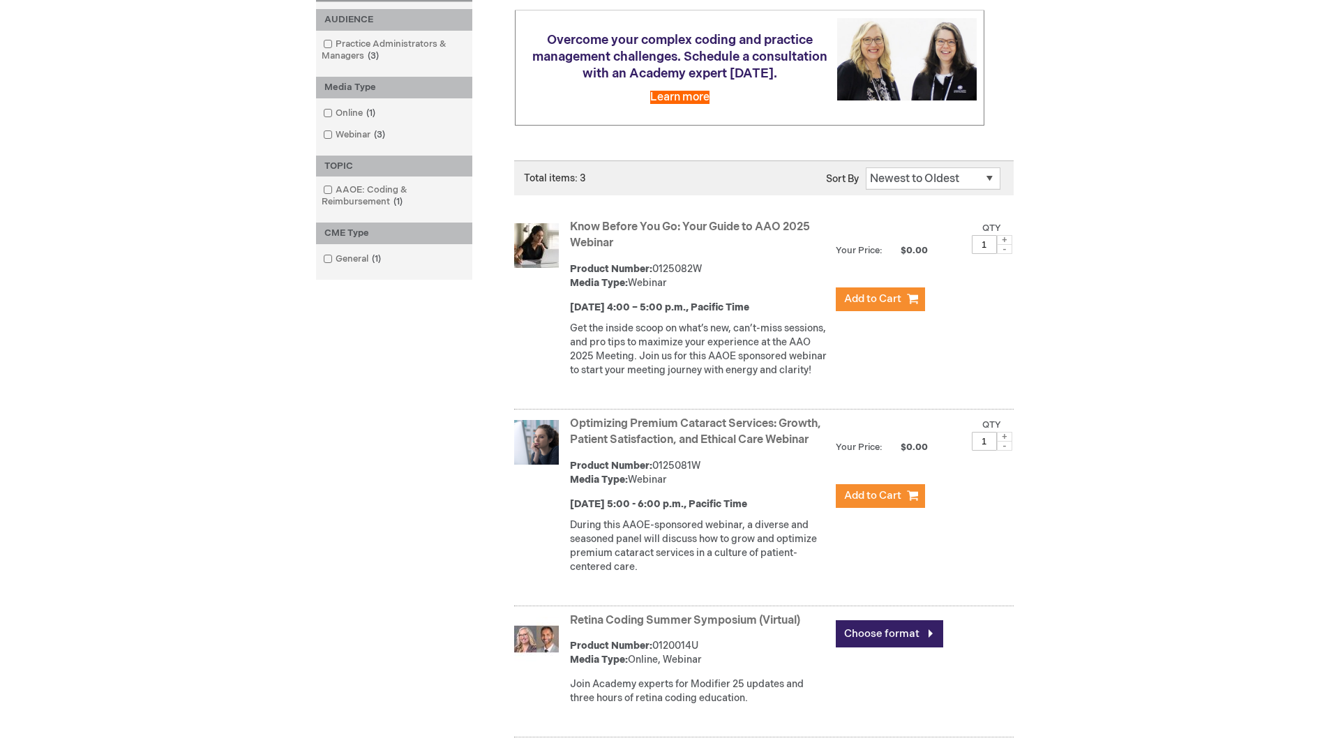 This screenshot has width=1329, height=743. What do you see at coordinates (842, 179) in the screenshot?
I see `label: Sort By` at bounding box center [842, 179].